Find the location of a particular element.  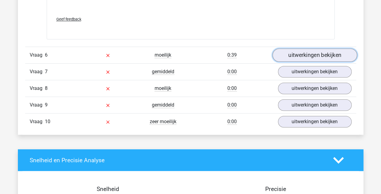

span: 6 is located at coordinates (46, 55).